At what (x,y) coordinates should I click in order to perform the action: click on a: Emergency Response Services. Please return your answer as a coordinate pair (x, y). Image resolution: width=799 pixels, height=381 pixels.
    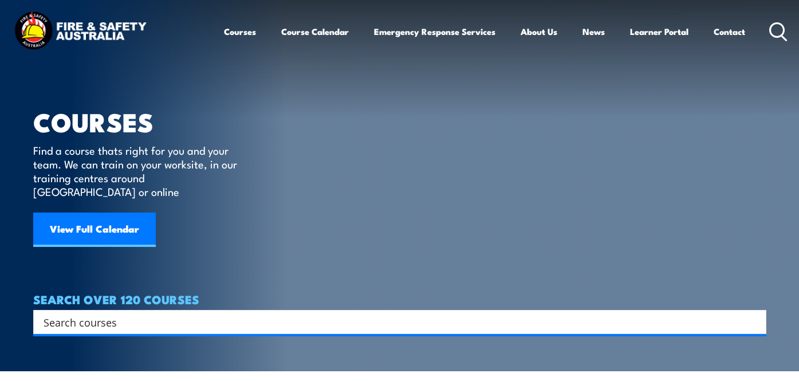
    Looking at the image, I should click on (435, 32).